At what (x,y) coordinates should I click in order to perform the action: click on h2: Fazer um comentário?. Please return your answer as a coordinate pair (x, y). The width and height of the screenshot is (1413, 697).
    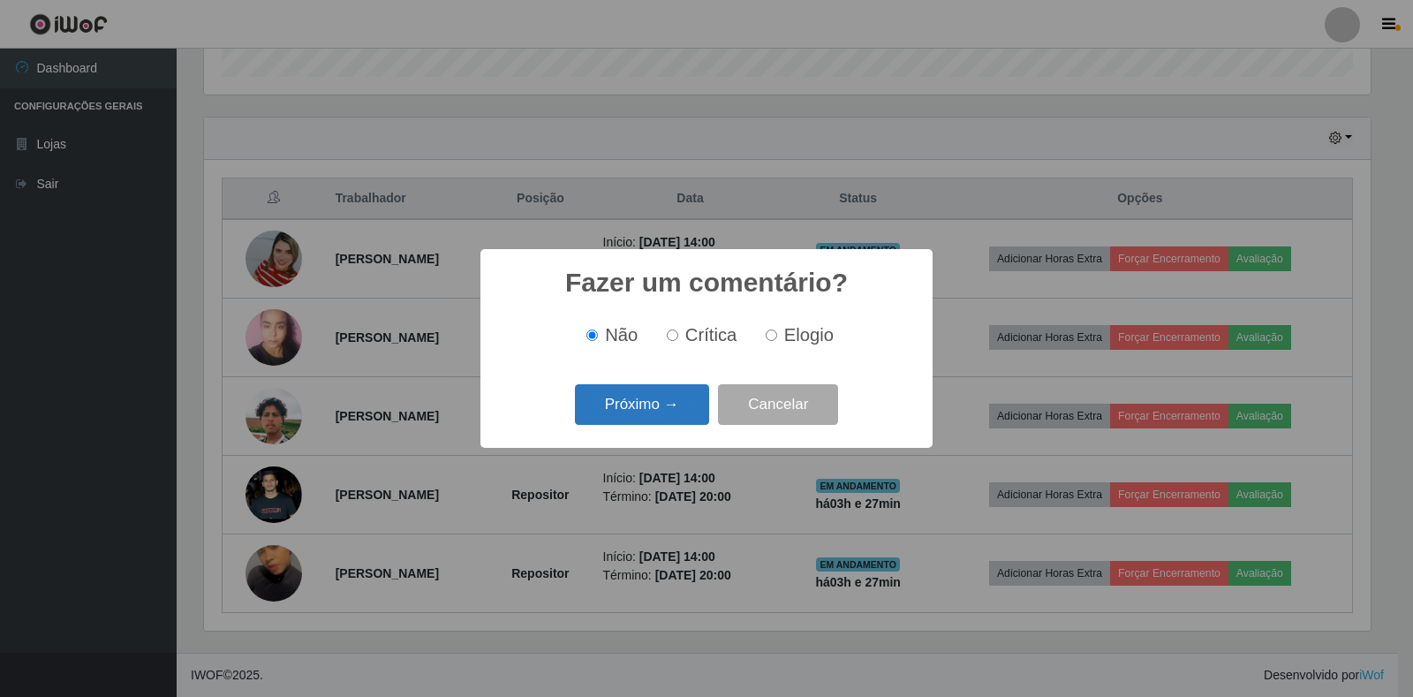
    Looking at the image, I should click on (706, 283).